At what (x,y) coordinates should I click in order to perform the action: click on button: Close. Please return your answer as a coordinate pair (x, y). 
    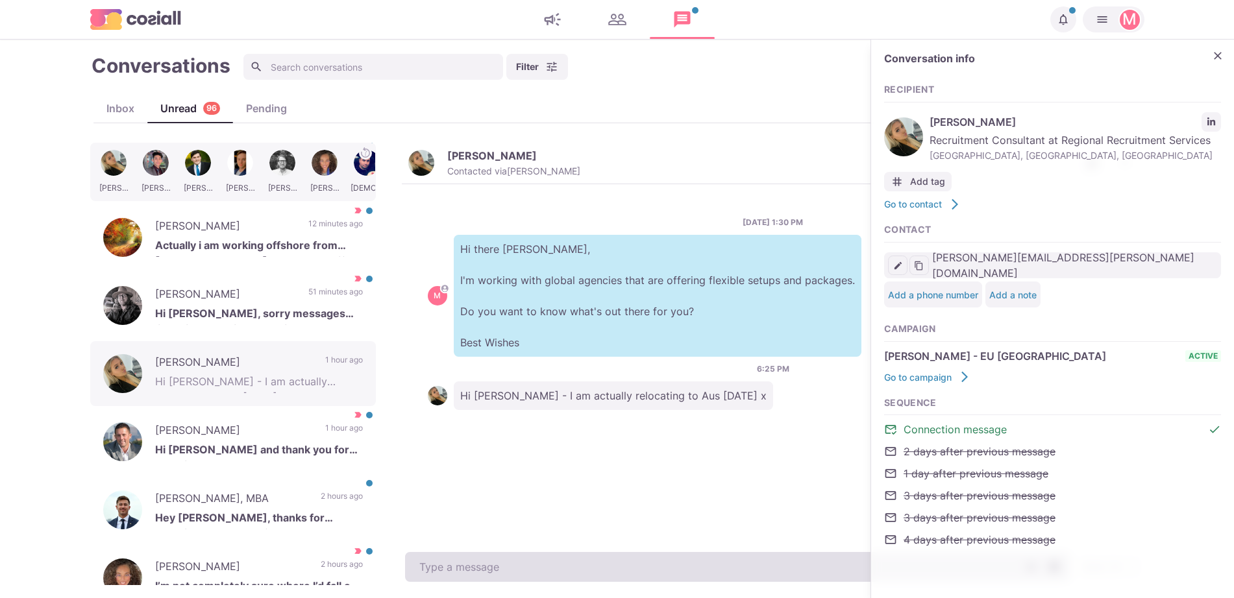
    Looking at the image, I should click on (1217, 56).